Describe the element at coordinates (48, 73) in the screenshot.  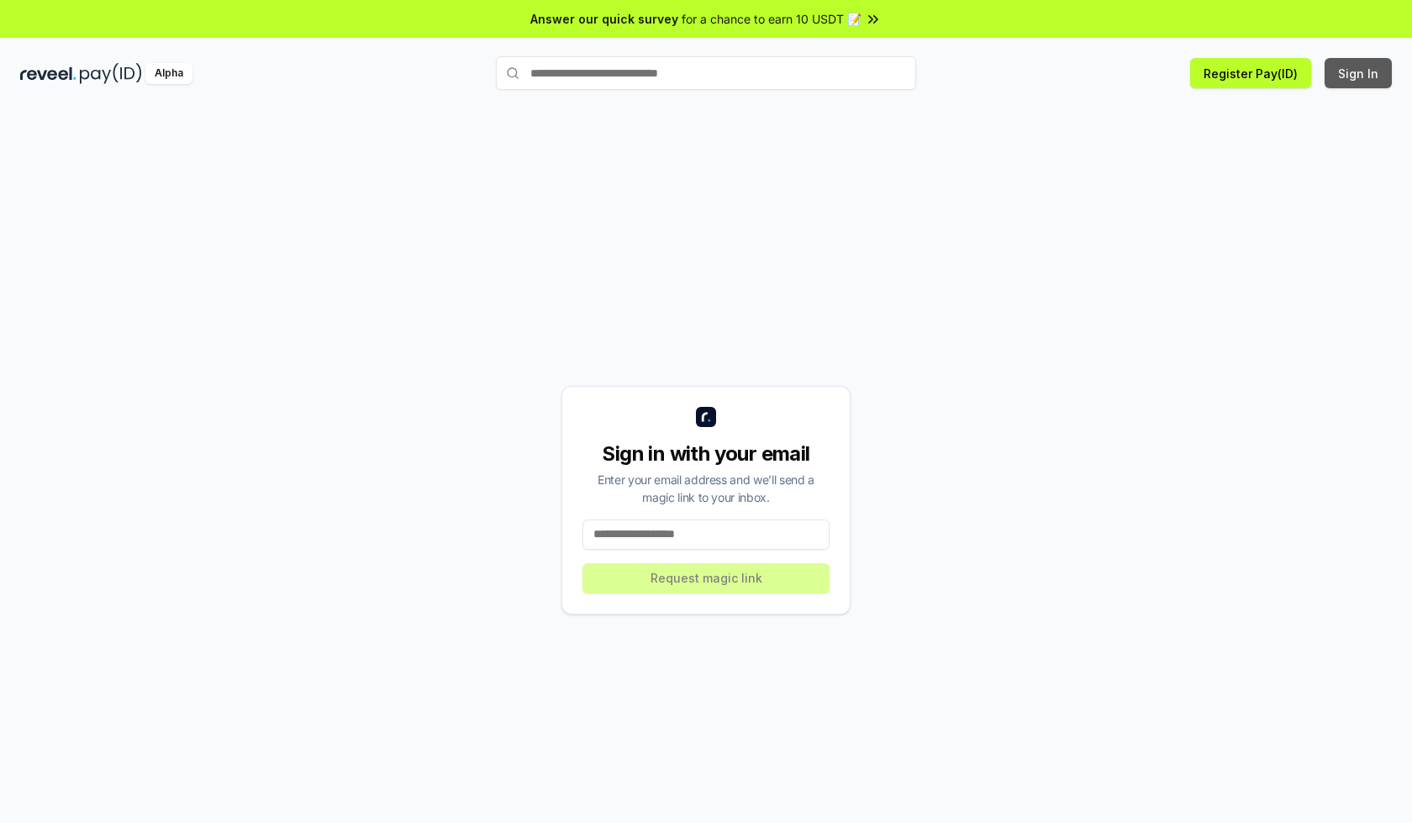
I see `img: reveel_dark` at that location.